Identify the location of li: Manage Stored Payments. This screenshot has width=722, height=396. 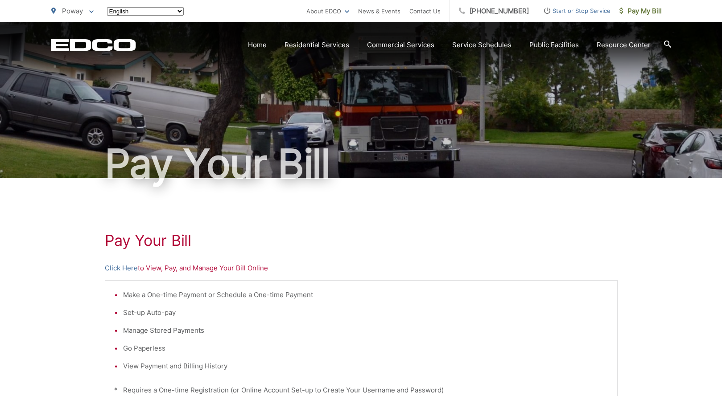
(366, 331).